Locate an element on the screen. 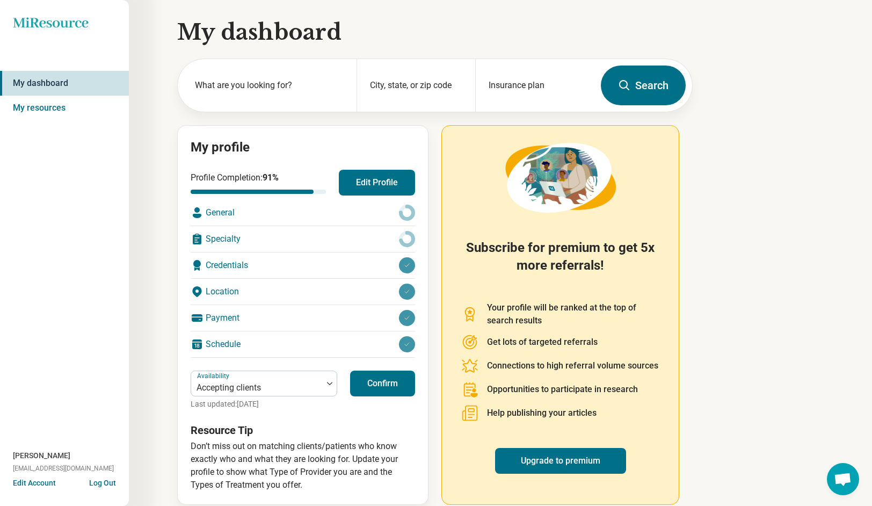  div: Payment is located at coordinates (303, 318).